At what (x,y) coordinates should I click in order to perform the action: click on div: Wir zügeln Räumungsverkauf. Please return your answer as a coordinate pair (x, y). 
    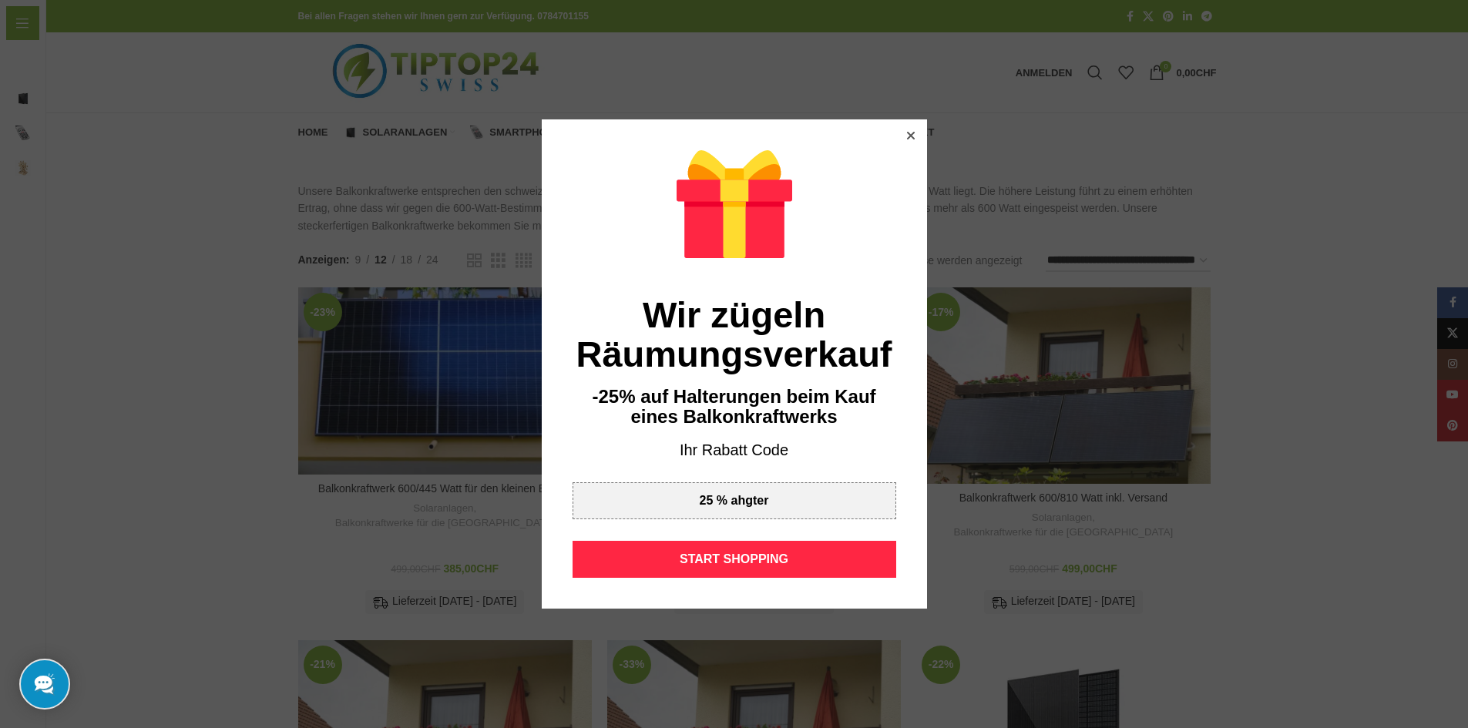
    Looking at the image, I should click on (734, 334).